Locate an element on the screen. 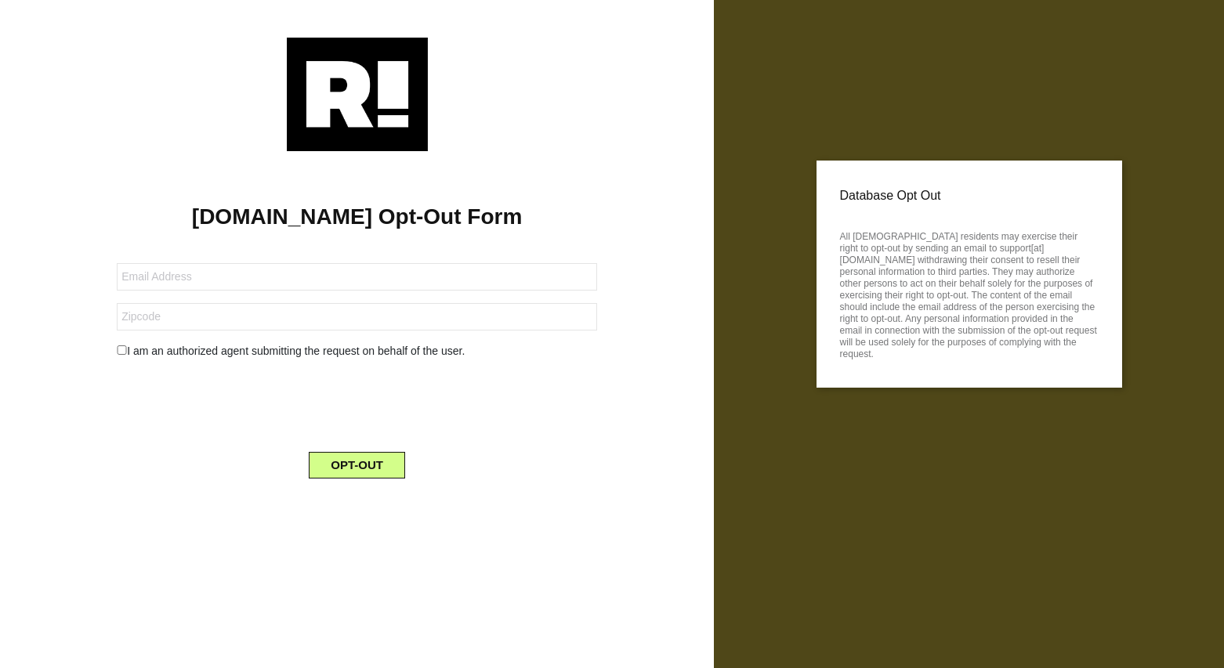  img: Retention.com is located at coordinates (357, 94).